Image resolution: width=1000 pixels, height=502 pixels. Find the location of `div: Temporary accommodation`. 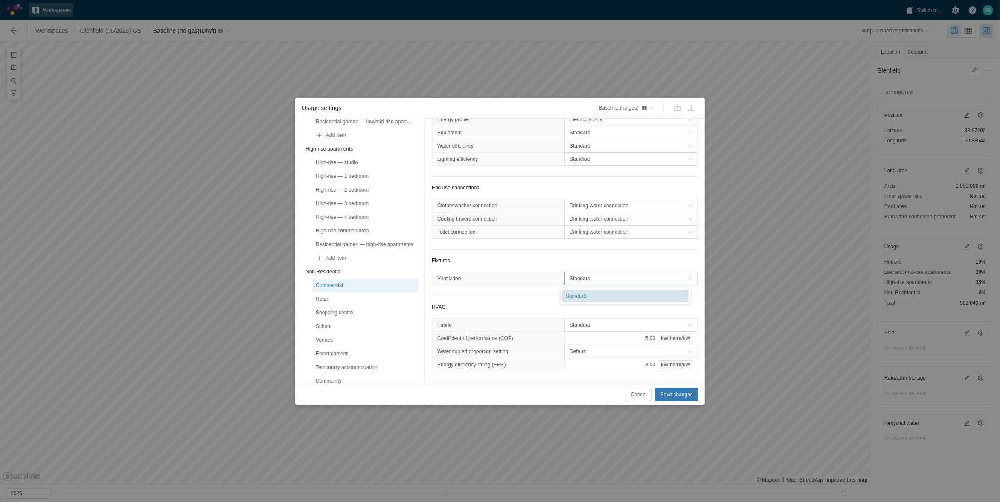

div: Temporary accommodation is located at coordinates (365, 367).